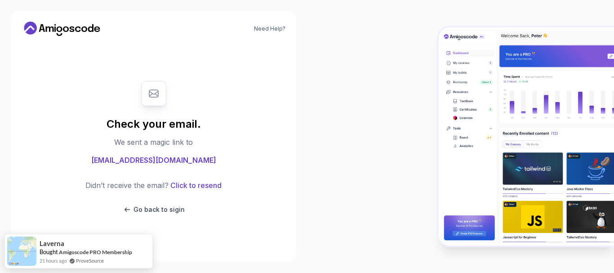  Describe the element at coordinates (154, 124) in the screenshot. I see `h1: Check your email.` at that location.